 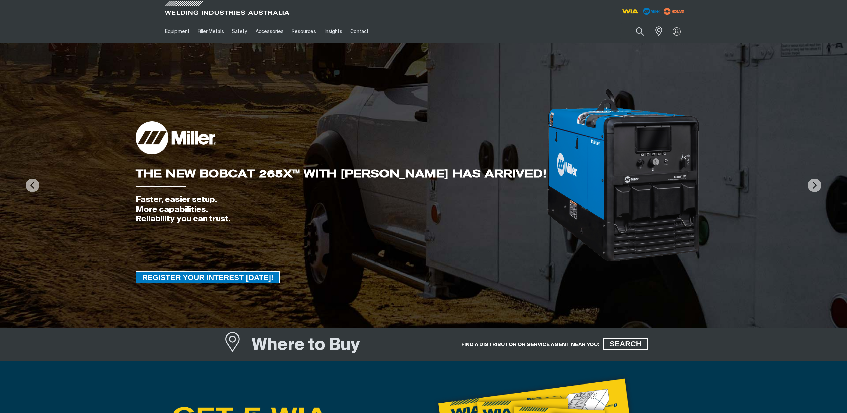 What do you see at coordinates (674, 11) in the screenshot?
I see `img: miller` at bounding box center [674, 11].